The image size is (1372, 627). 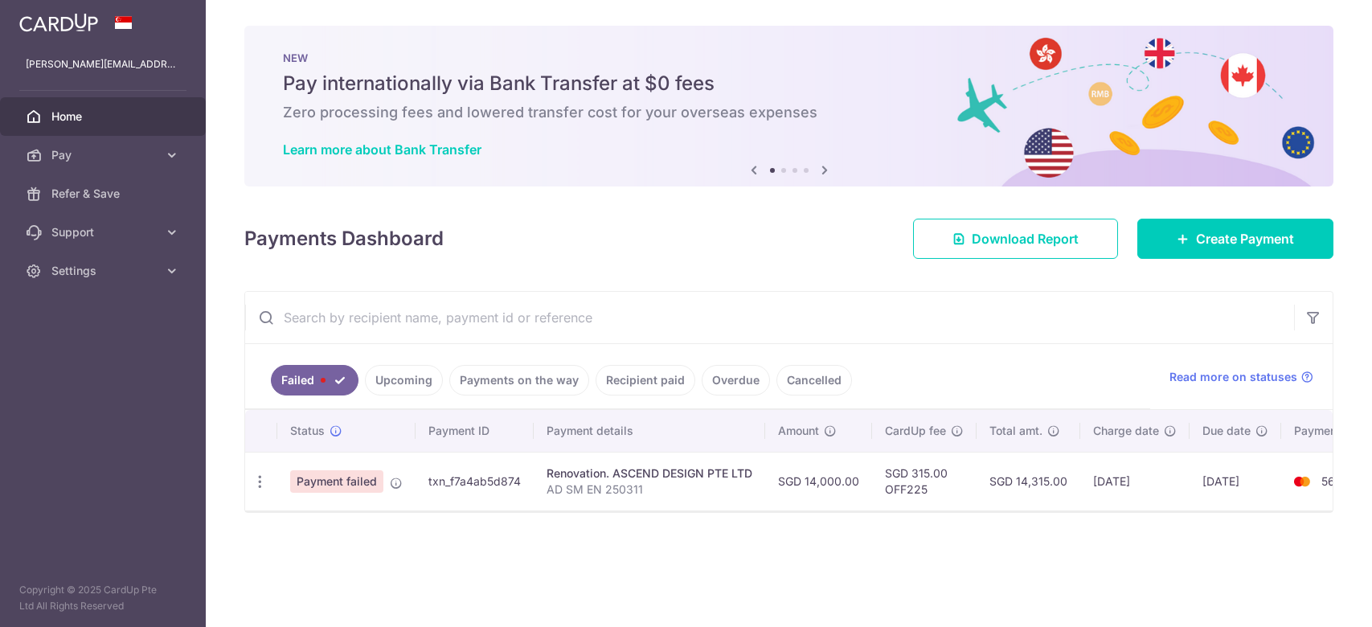 I want to click on span: Support, so click(x=104, y=232).